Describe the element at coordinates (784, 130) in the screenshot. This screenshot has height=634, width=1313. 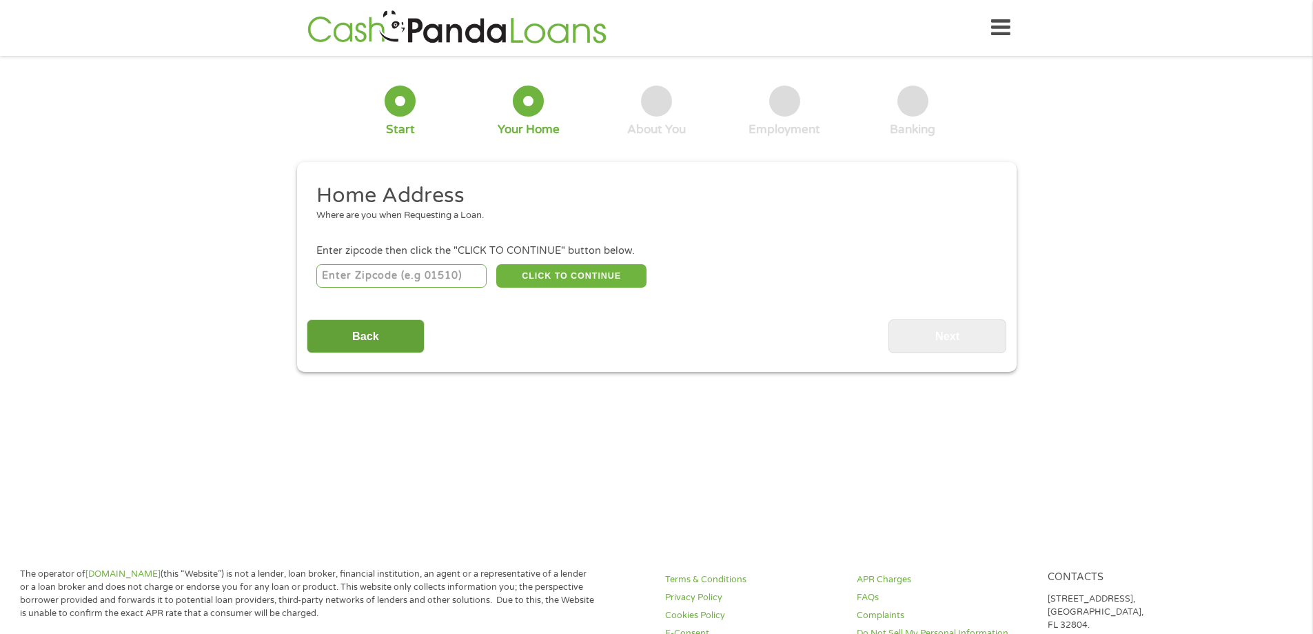
I see `div: Employment` at that location.